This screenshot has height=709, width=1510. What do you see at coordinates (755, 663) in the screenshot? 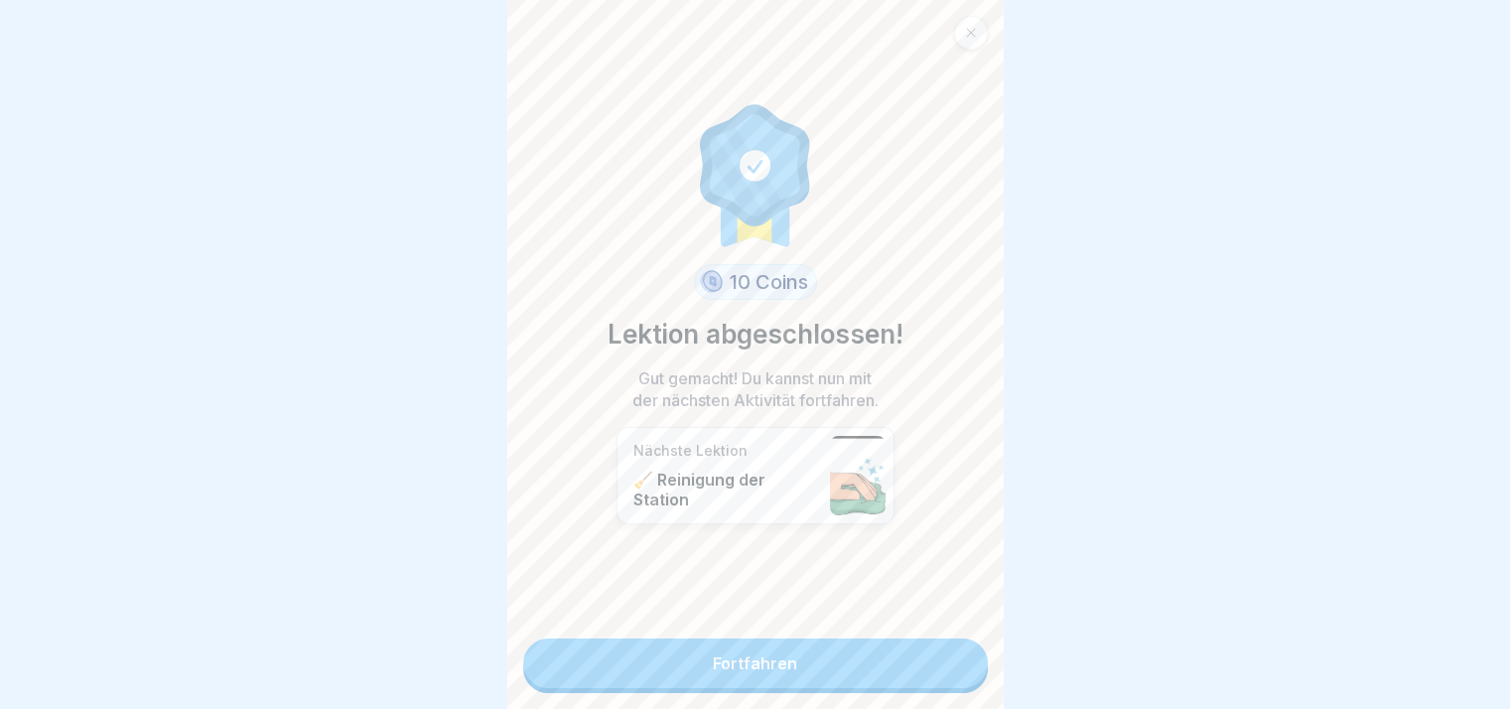
I see `a: Fortfahren` at bounding box center [755, 663].